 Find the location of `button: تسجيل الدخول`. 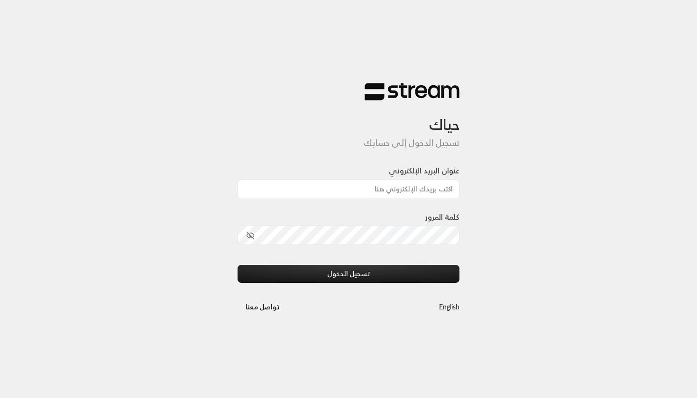

button: تسجيل الدخول is located at coordinates (349, 274).